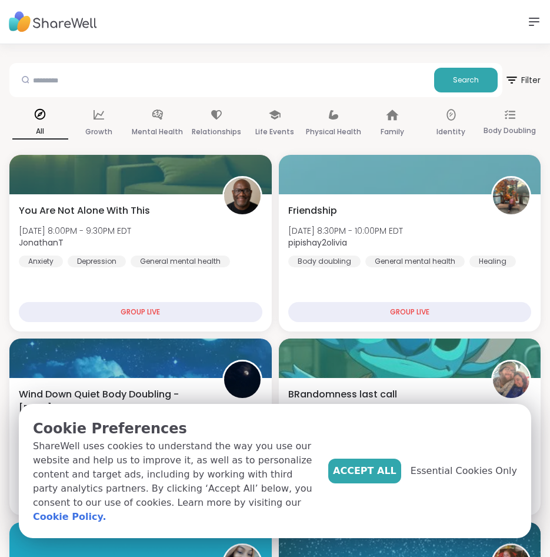 The image size is (550, 557). What do you see at coordinates (84, 211) in the screenshot?
I see `span: You Are Not Alone With This` at bounding box center [84, 211].